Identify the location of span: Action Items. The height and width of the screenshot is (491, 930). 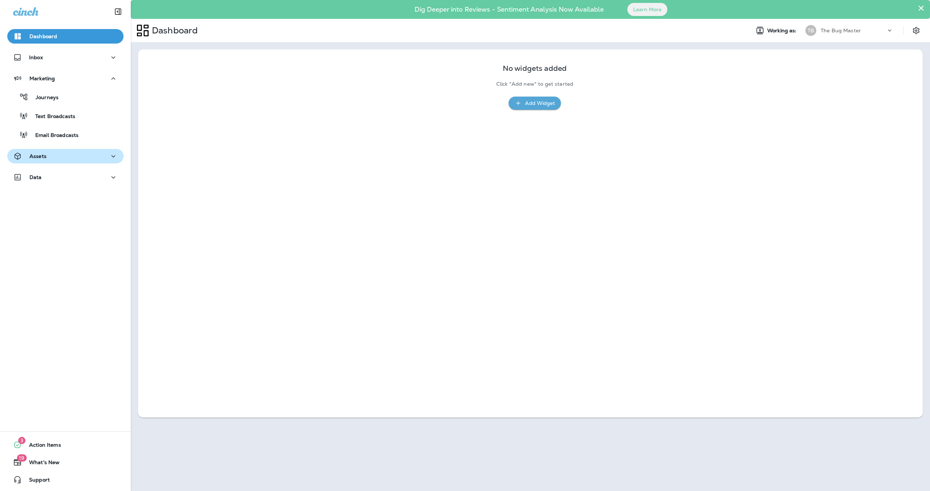
(41, 447).